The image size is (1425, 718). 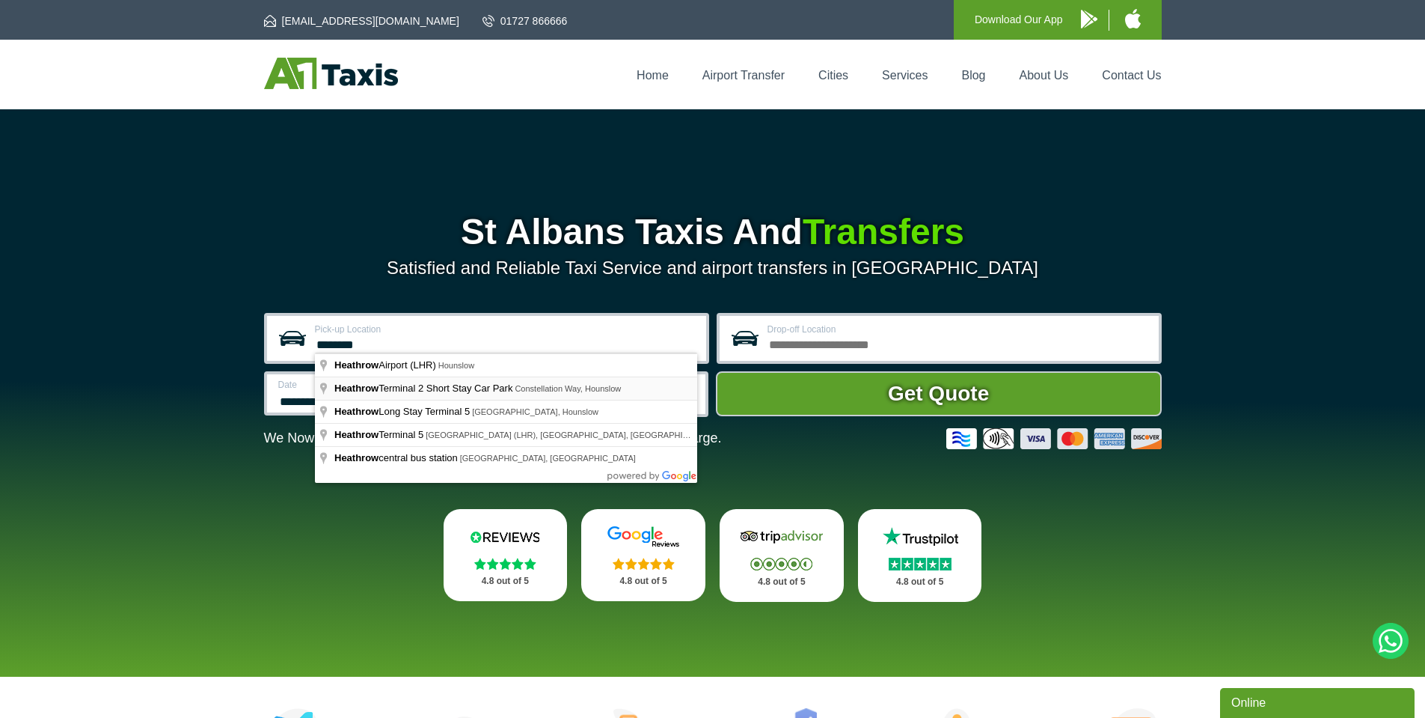 What do you see at coordinates (834, 75) in the screenshot?
I see `a: Cities` at bounding box center [834, 75].